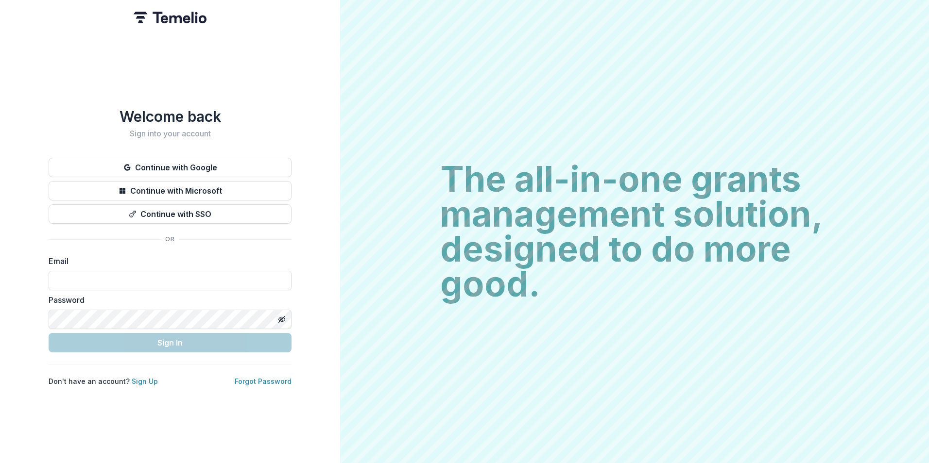 Image resolution: width=929 pixels, height=463 pixels. Describe the element at coordinates (145, 381) in the screenshot. I see `a: Sign Up` at that location.